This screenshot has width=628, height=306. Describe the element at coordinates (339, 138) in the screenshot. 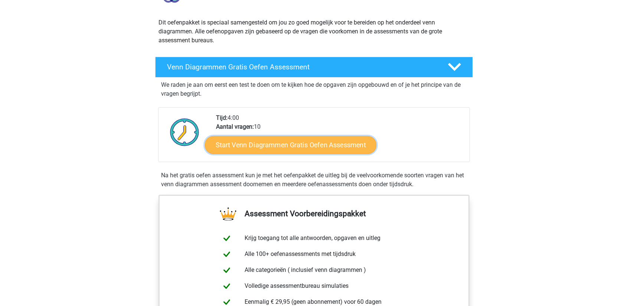

I see `div: 4:00 10` at that location.